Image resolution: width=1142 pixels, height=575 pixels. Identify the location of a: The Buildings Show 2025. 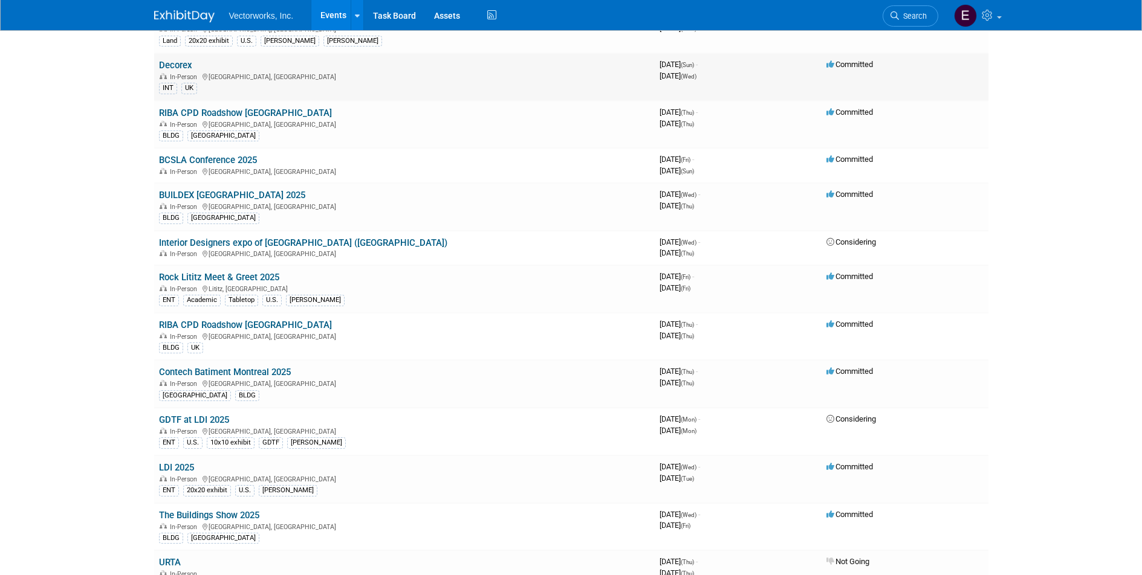
(209, 516).